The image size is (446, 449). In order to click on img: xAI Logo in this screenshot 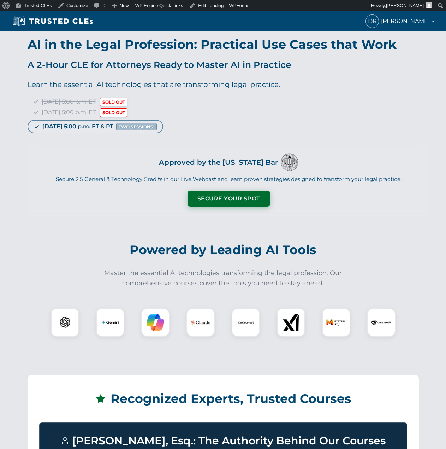, I will do `click(291, 322)`.